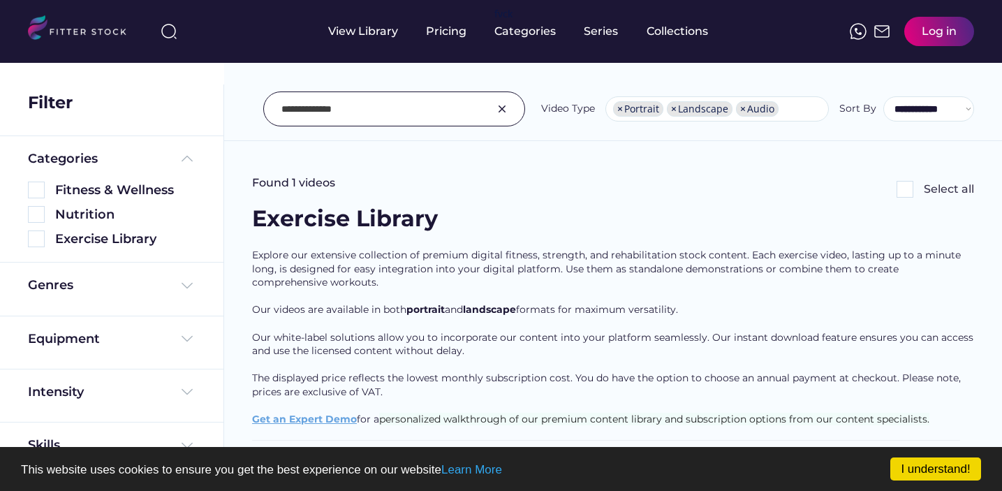  What do you see at coordinates (125, 214) in the screenshot?
I see `div: Nutrition` at bounding box center [125, 214].